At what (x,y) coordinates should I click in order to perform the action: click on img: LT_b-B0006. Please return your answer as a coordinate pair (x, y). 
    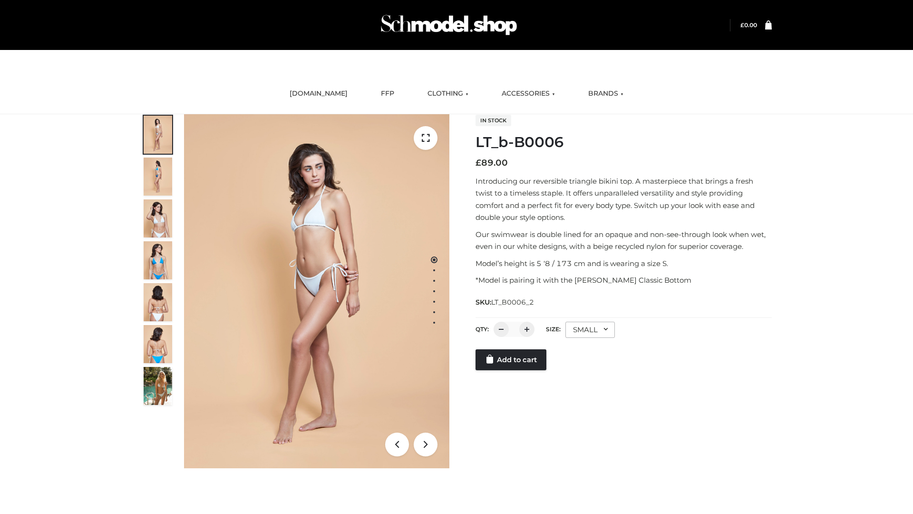
    Looking at the image, I should click on (317, 291).